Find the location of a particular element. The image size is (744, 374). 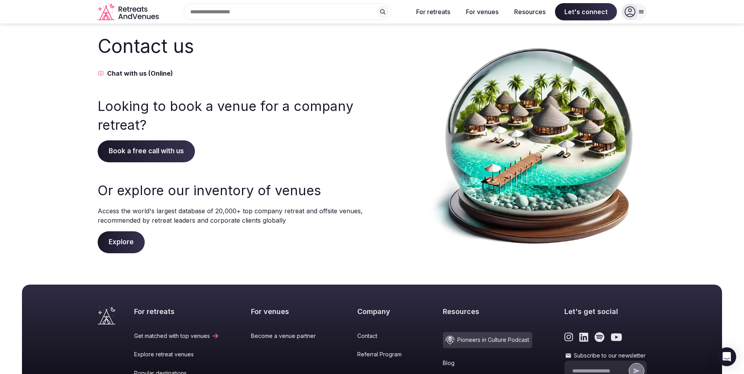

img: Contact us is located at coordinates (537, 143).